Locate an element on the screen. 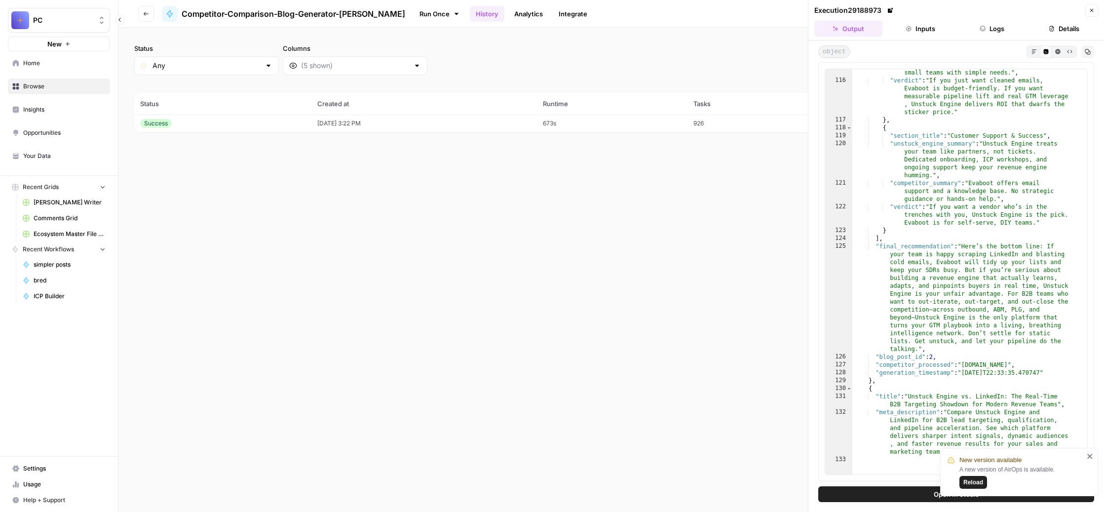 Image resolution: width=1104 pixels, height=512 pixels. span: object is located at coordinates (834, 52).